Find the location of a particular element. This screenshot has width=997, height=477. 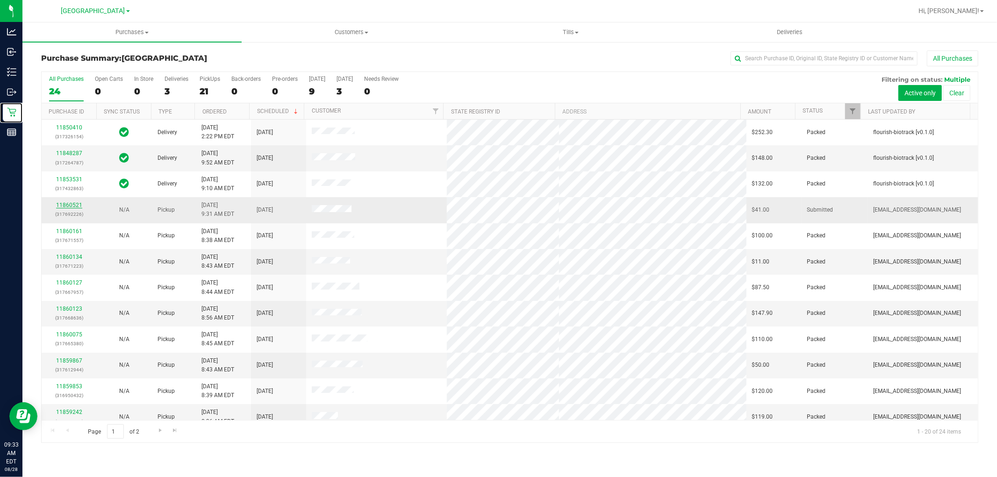

div: 21 is located at coordinates (210, 91).